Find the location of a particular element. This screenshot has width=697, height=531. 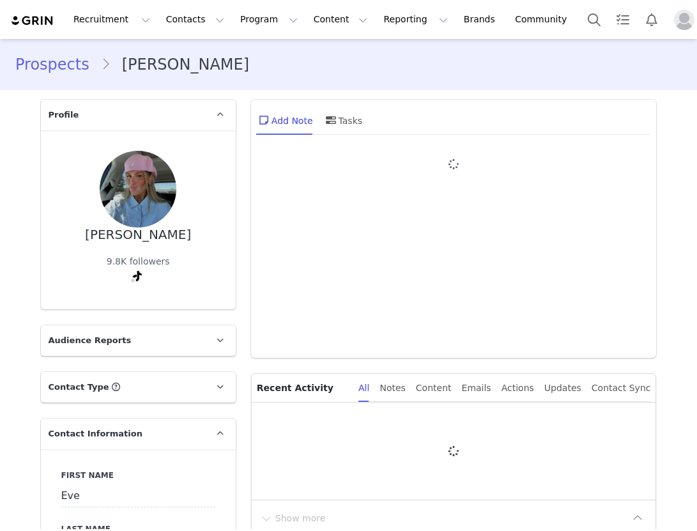

button: Recruitment is located at coordinates (112, 19).